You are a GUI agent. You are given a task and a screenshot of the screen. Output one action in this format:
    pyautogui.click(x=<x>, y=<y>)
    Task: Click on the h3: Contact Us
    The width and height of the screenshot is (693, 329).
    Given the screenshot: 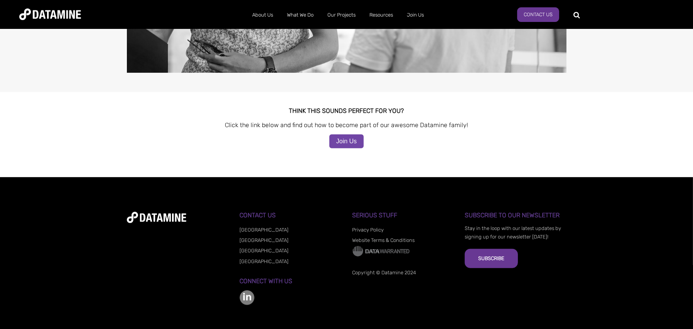 What is the action you would take?
    pyautogui.click(x=290, y=216)
    